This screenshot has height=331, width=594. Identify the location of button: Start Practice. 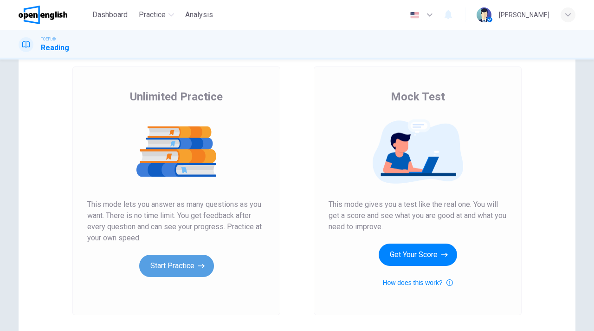
(176, 266).